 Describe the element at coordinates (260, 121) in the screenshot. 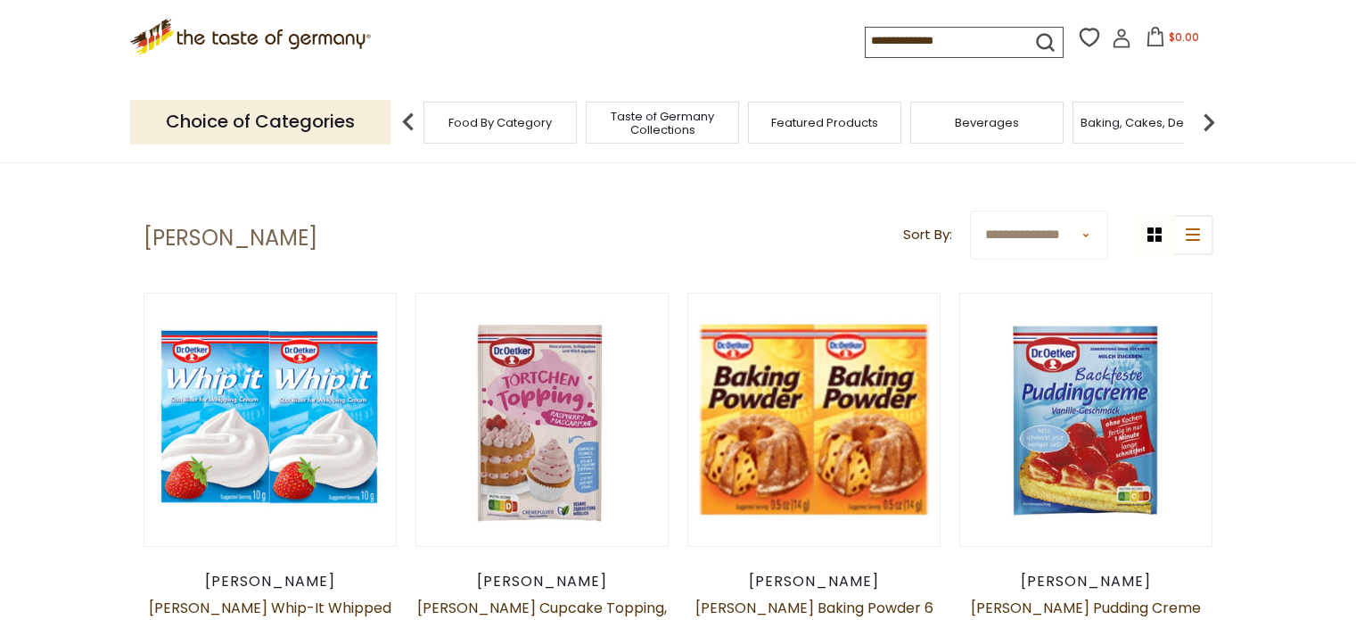

I see `p: Choice of Categories` at that location.